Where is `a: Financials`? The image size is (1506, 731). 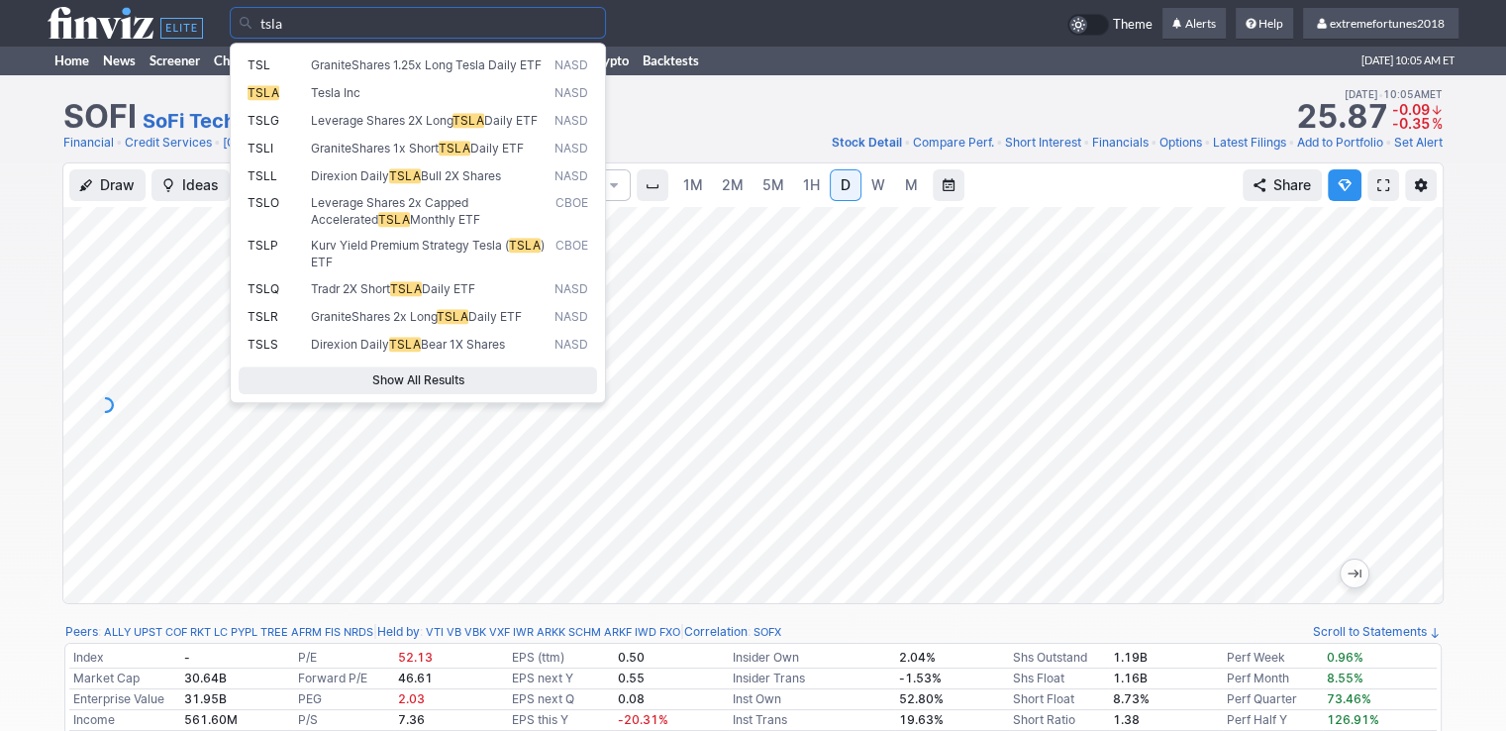
a: Financials is located at coordinates (1120, 143).